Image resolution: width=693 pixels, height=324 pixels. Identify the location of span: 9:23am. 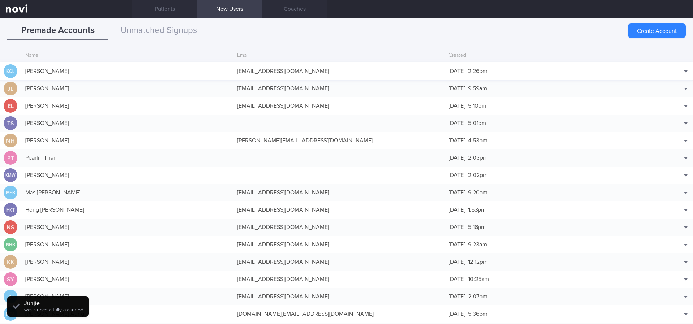
(477, 244).